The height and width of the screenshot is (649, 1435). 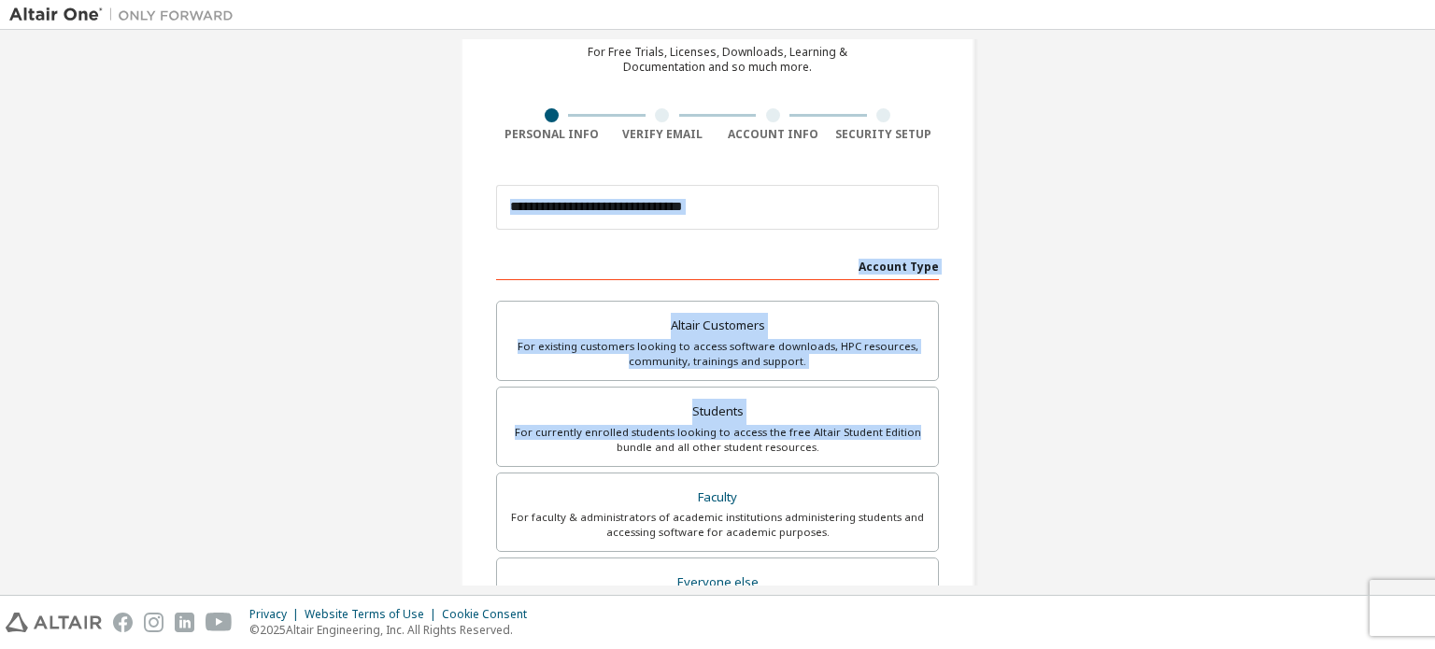 I want to click on p: © 2025 Altair Engineering, Inc. All Rights Reserved., so click(x=393, y=630).